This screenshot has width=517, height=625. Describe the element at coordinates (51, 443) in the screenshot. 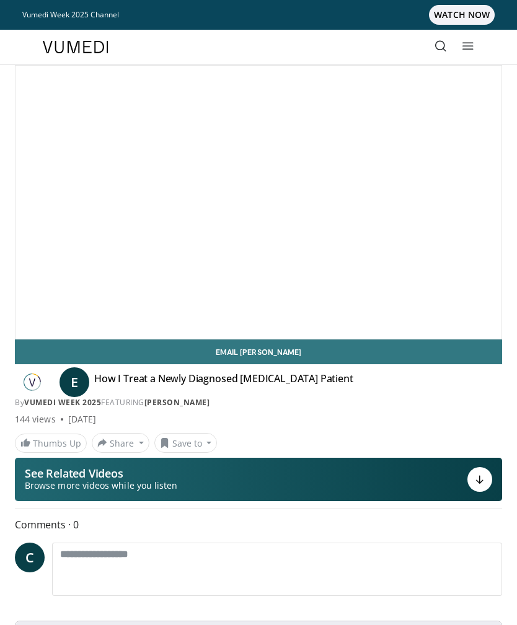

I see `a: Thumbs Up` at that location.